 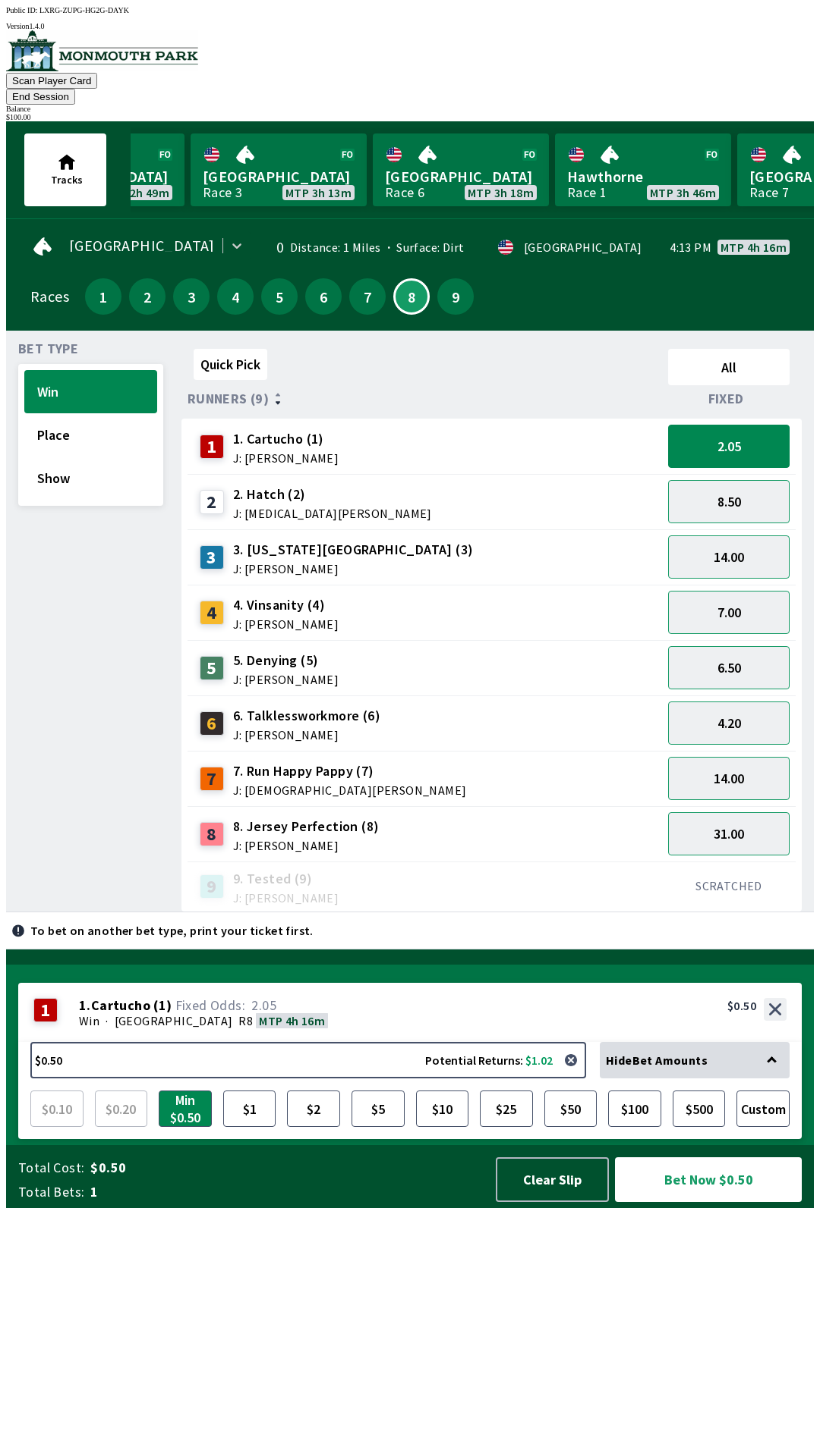 I want to click on button: 5, so click(x=279, y=297).